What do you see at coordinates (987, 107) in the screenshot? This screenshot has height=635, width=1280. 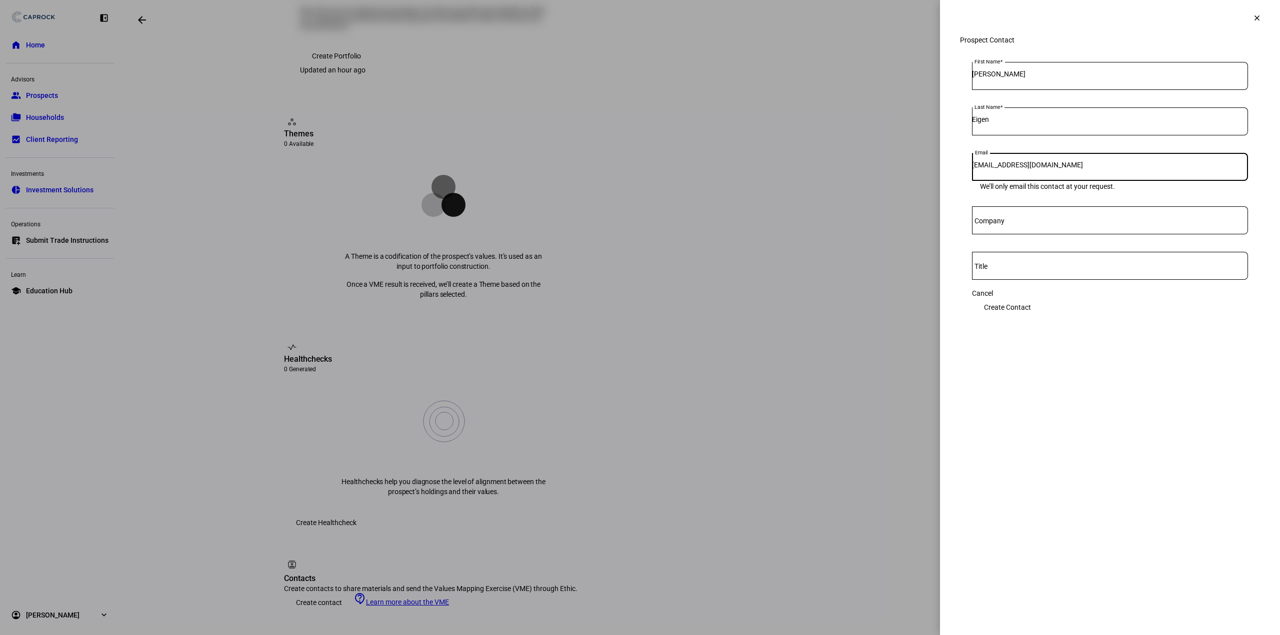 I see `mat-label: Last Name` at bounding box center [987, 107].